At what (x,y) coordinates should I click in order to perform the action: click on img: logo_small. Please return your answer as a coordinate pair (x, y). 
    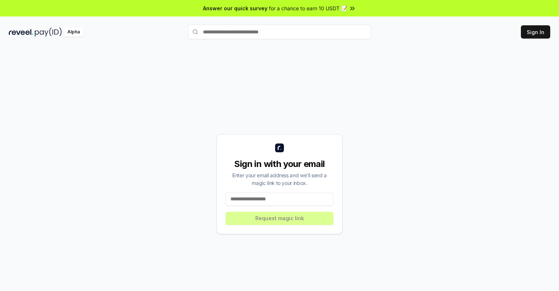
    Looking at the image, I should click on (280, 148).